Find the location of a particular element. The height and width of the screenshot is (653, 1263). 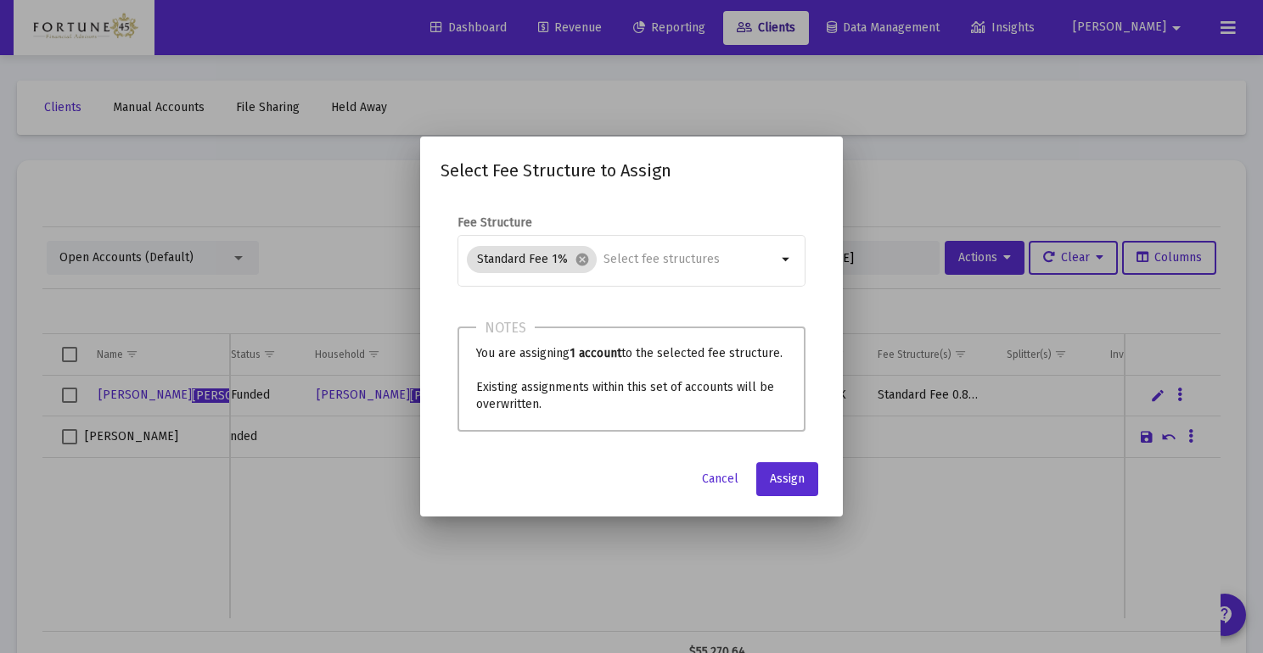

h2: Select Fee Structure to Assign is located at coordinates (631, 171).